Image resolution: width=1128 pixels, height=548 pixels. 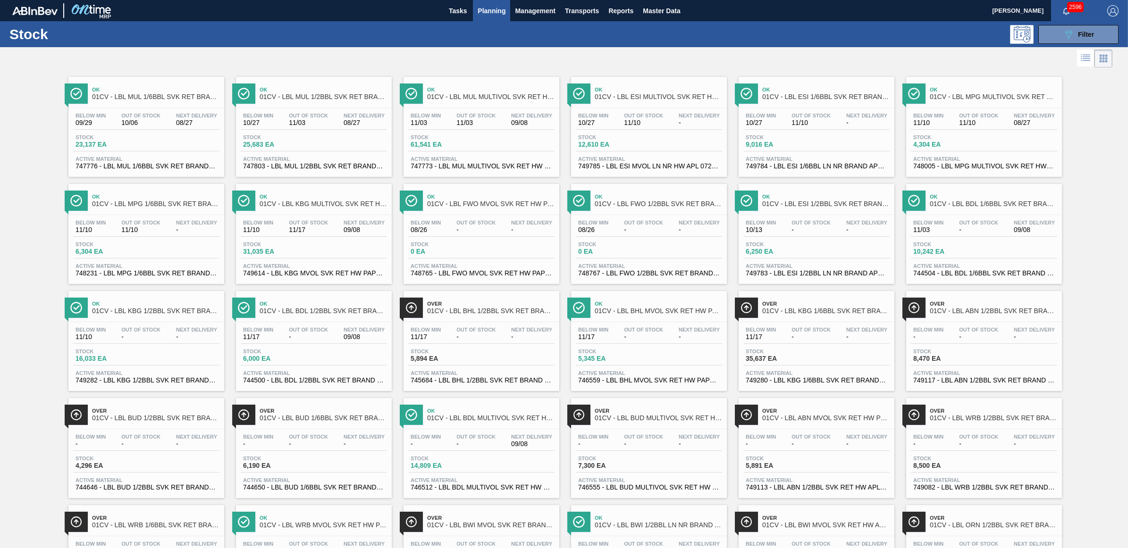 What do you see at coordinates (323, 97) in the screenshot?
I see `span: 01CV - LBL MUL 1/2BBL SVK RET BRAND PPS #4` at bounding box center [323, 97].